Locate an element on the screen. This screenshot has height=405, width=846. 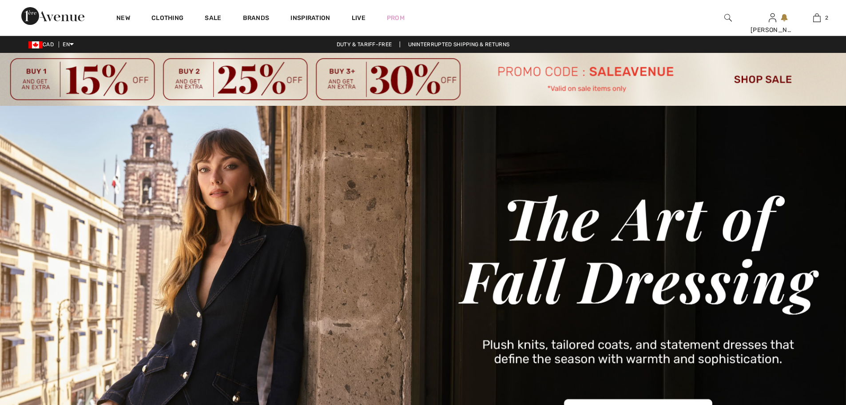
img: search the website is located at coordinates (728, 18).